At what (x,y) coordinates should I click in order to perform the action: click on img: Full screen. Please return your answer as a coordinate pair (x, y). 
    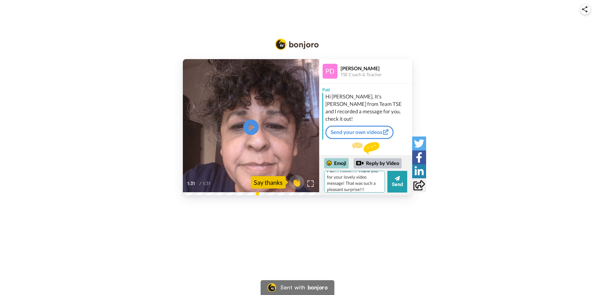
    Looking at the image, I should click on (310, 184).